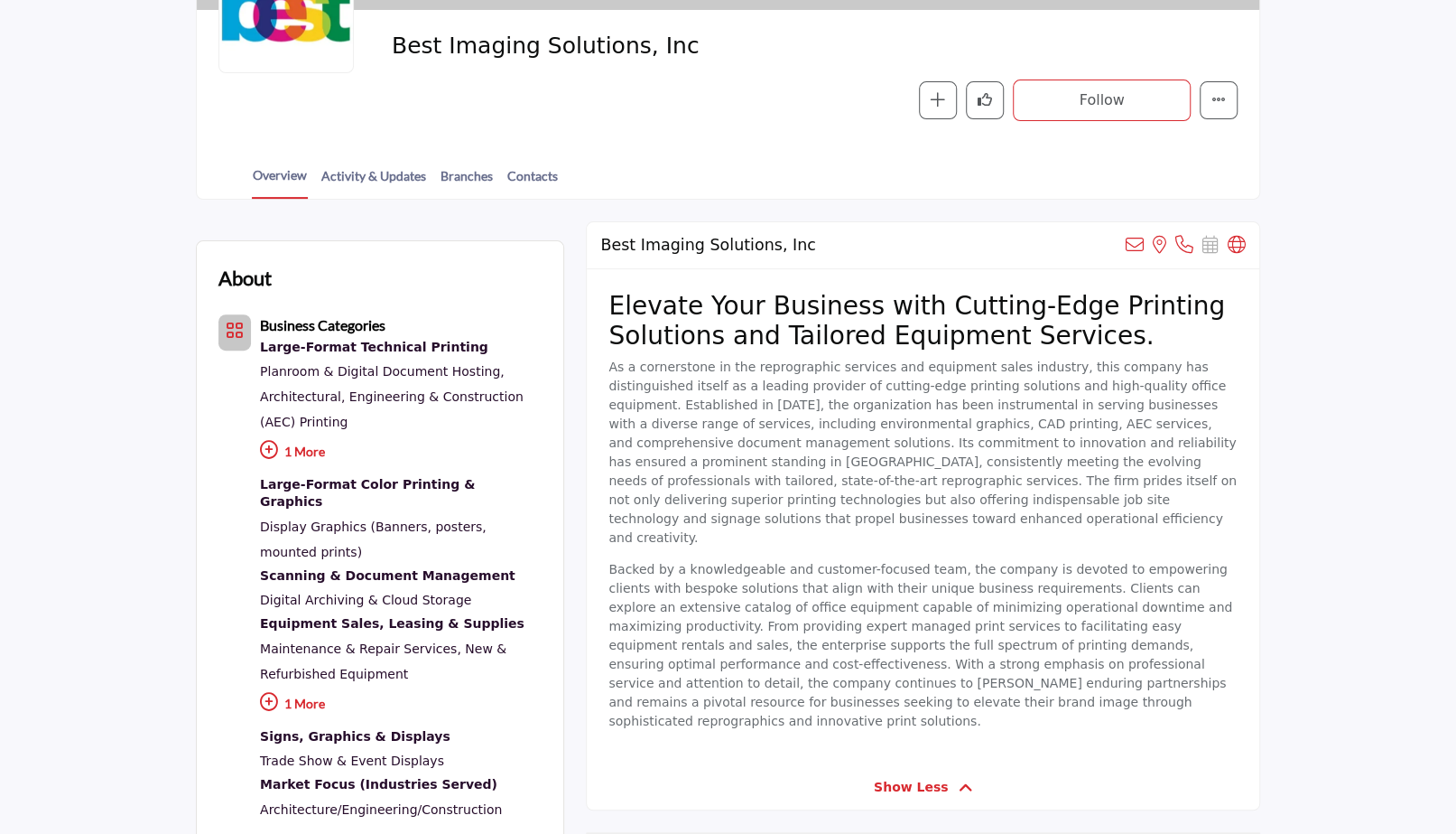 Image resolution: width=1456 pixels, height=834 pixels. I want to click on a: Signs, Graphics & Displays, so click(401, 737).